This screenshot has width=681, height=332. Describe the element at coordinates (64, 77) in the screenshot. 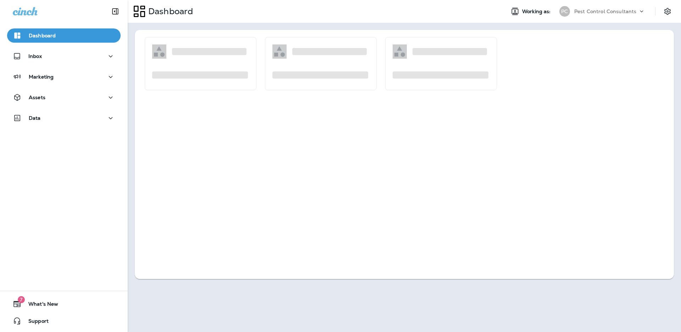

I see `button: Marketing` at that location.